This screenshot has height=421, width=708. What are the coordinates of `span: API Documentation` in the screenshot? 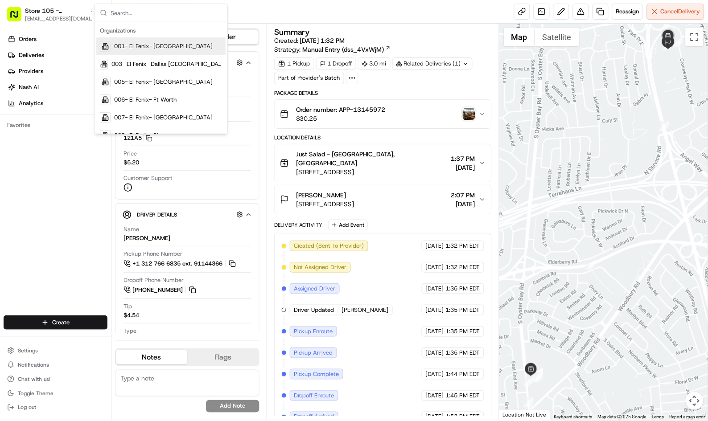 It's located at (114, 134).